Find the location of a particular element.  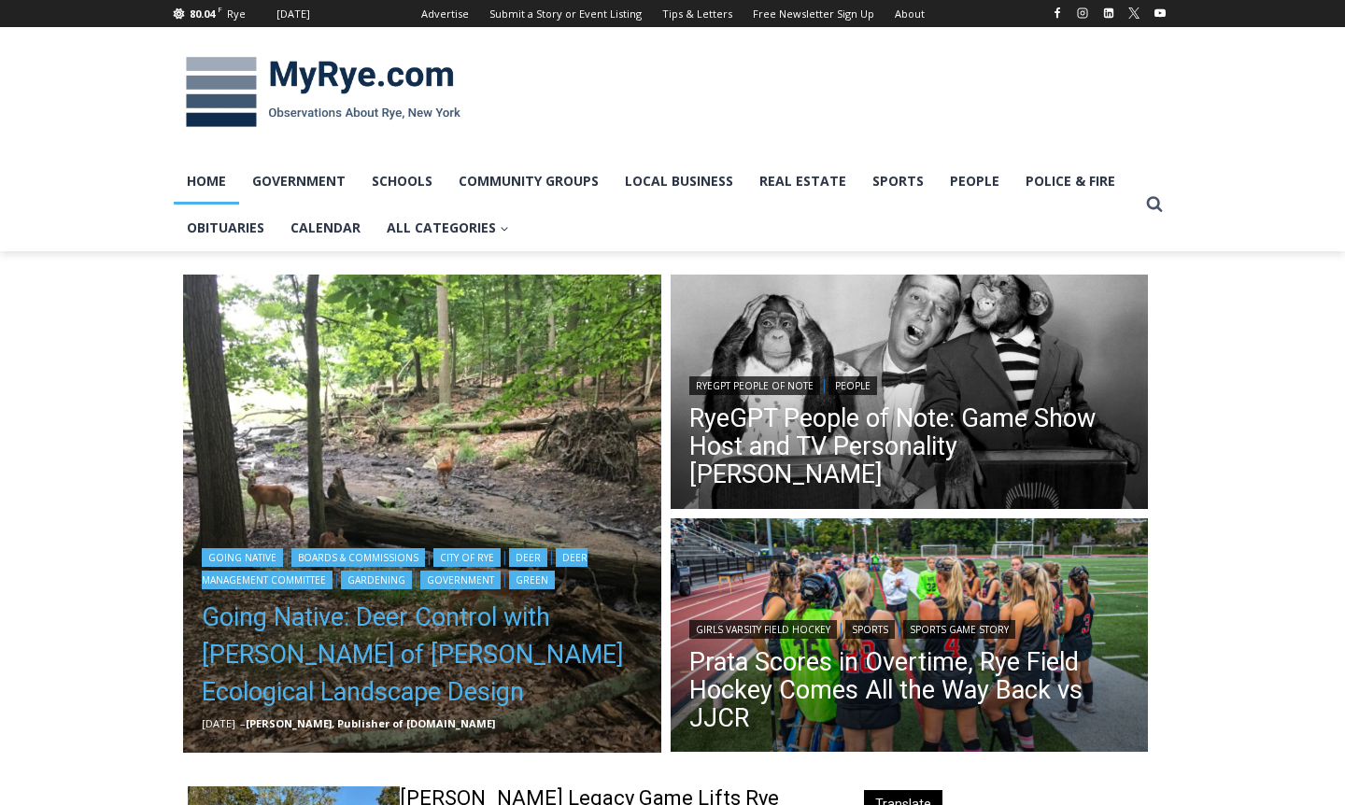

a: Girls Varsity Field Hockey is located at coordinates (763, 629).